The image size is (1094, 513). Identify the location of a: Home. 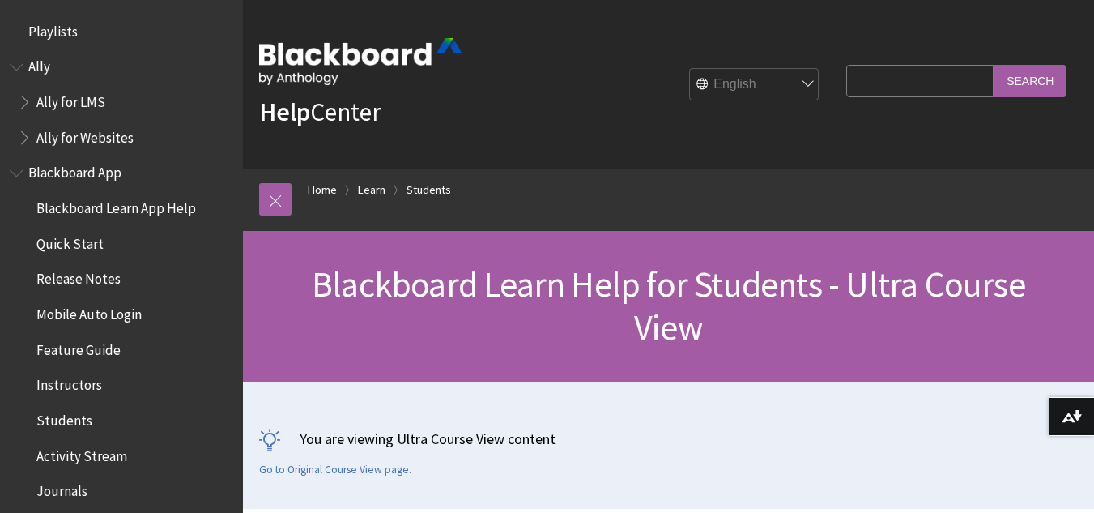
(322, 190).